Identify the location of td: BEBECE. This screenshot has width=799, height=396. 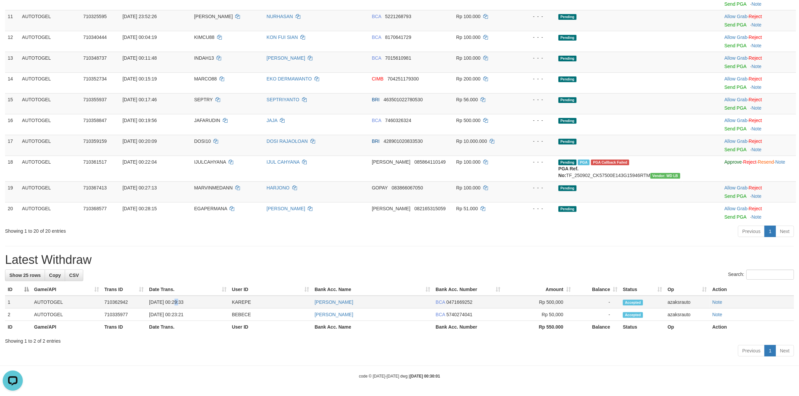
(270, 315).